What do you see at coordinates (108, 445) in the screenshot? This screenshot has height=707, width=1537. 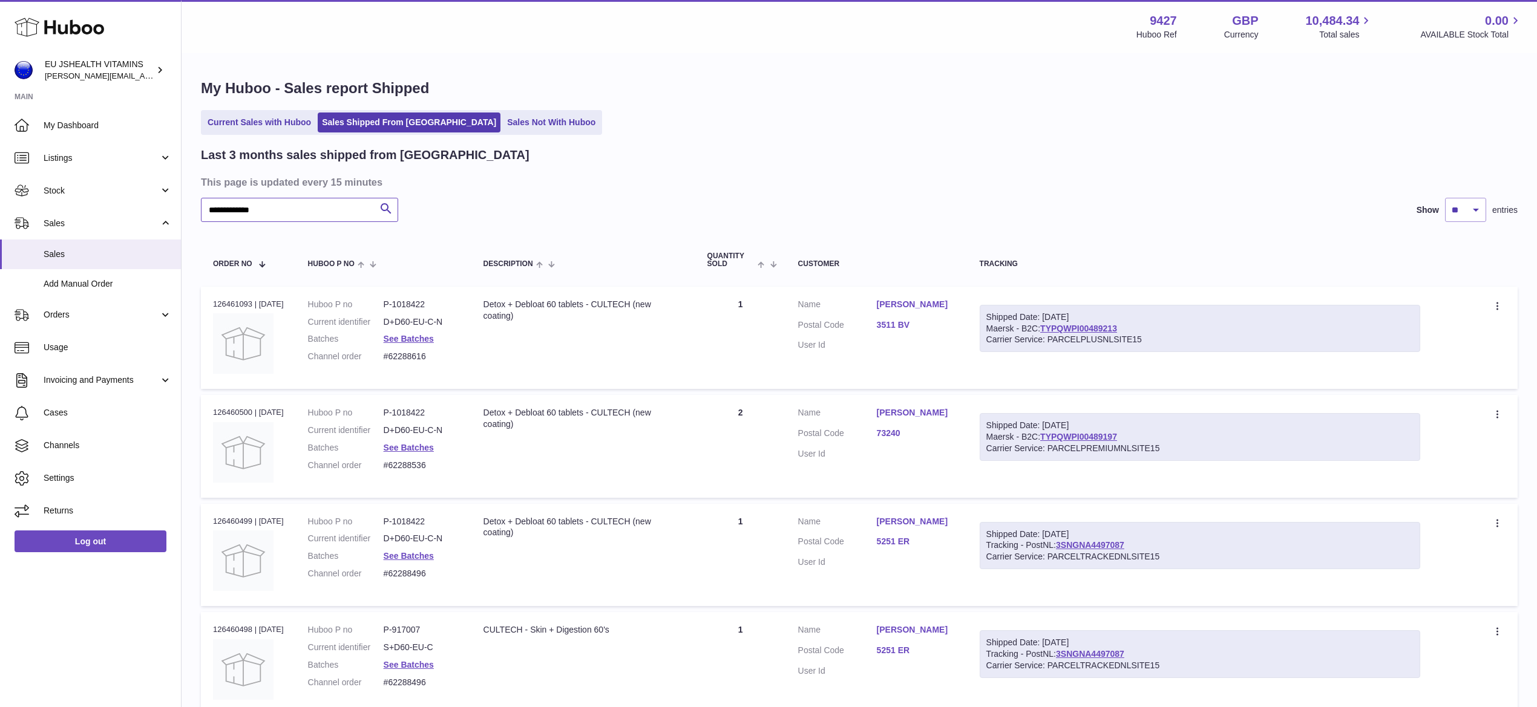 I see `span: Channels` at bounding box center [108, 445].